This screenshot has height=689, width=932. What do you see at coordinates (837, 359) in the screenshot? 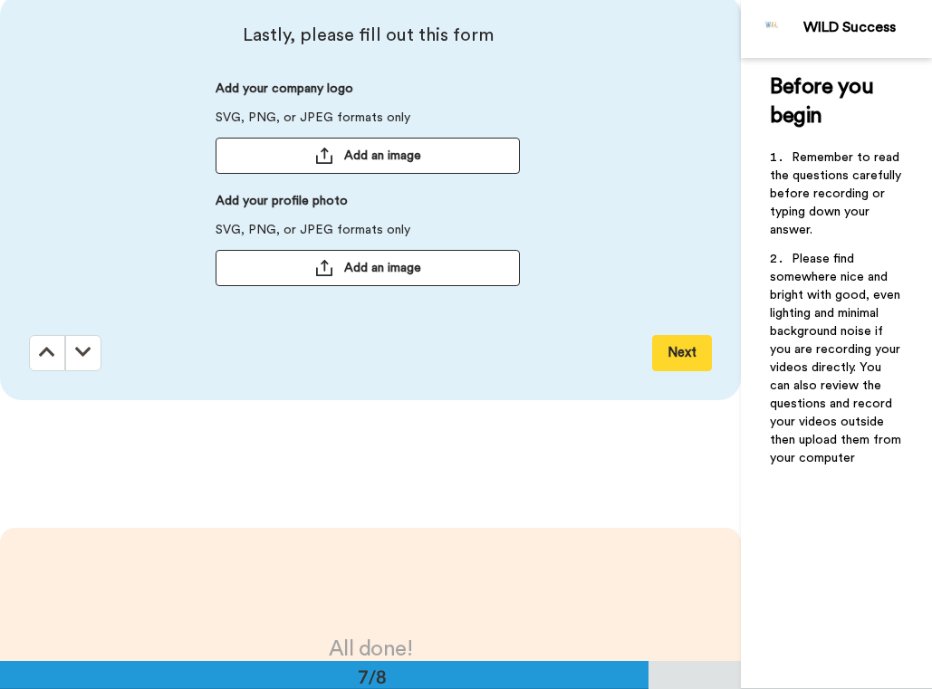
I see `span: Please find somewhere nice and bright with good, even lighting and minimal background noise if yo...` at bounding box center [837, 359].